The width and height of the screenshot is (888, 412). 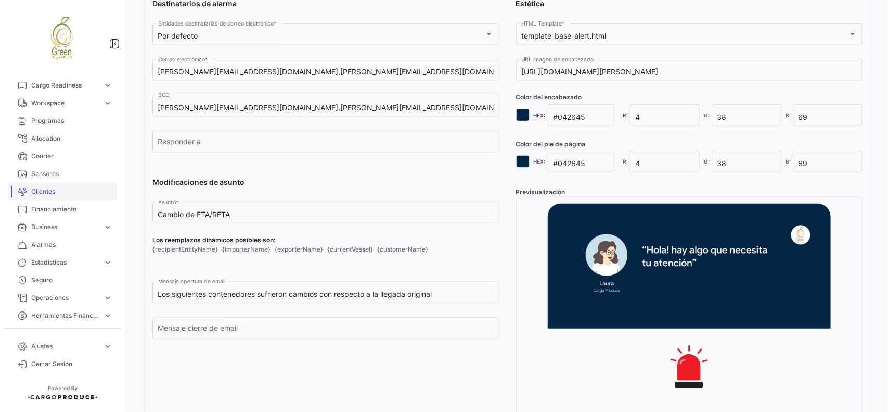 What do you see at coordinates (690, 97) in the screenshot?
I see `div: Color del encabezado` at bounding box center [690, 97].